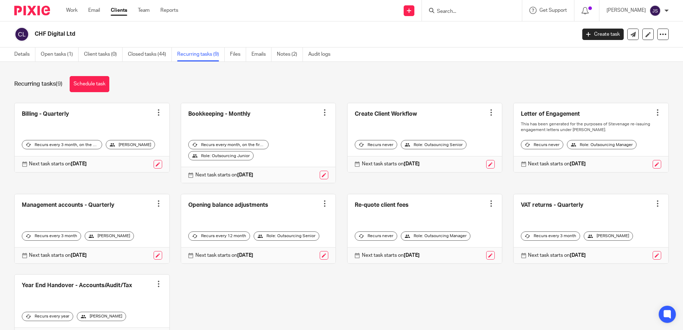  What do you see at coordinates (32, 10) in the screenshot?
I see `img: Pixie` at bounding box center [32, 10].